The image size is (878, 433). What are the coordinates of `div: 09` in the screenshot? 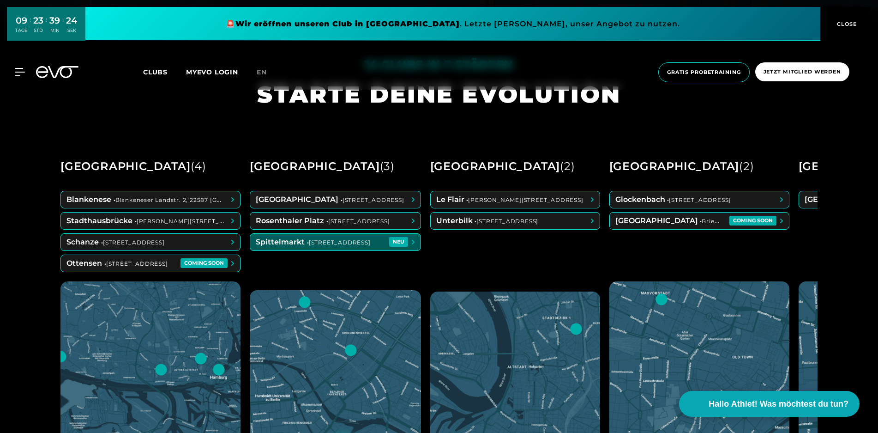 It's located at (21, 20).